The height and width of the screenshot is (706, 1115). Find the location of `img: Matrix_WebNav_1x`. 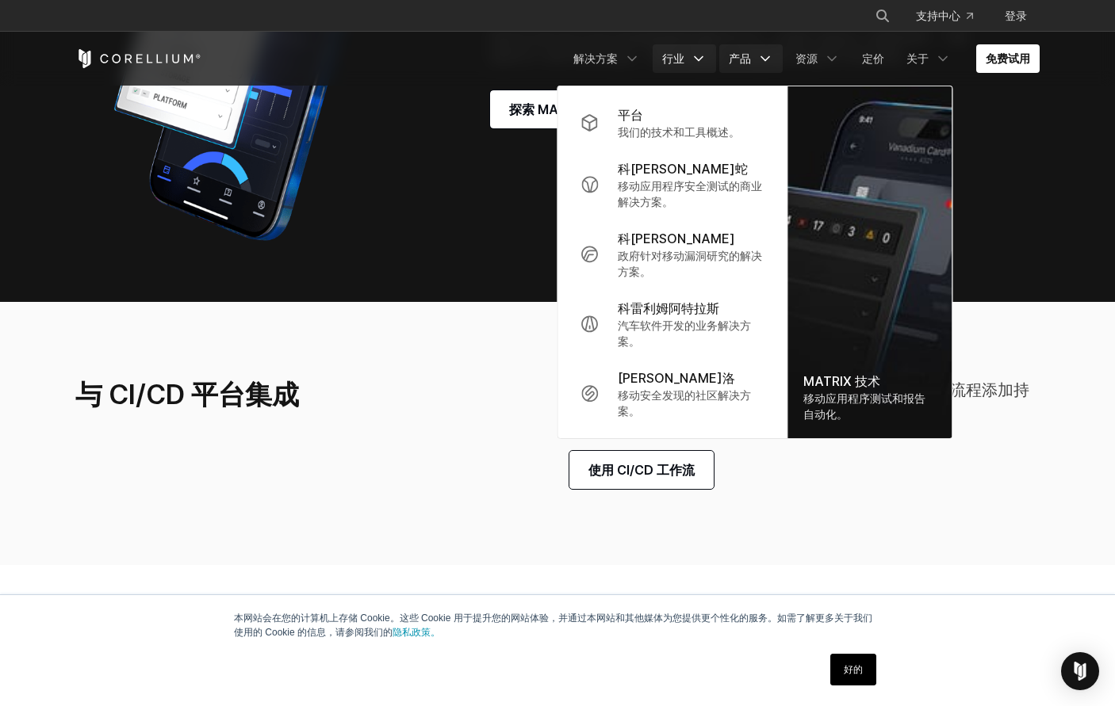

img: Matrix_WebNav_1x is located at coordinates (869, 262).